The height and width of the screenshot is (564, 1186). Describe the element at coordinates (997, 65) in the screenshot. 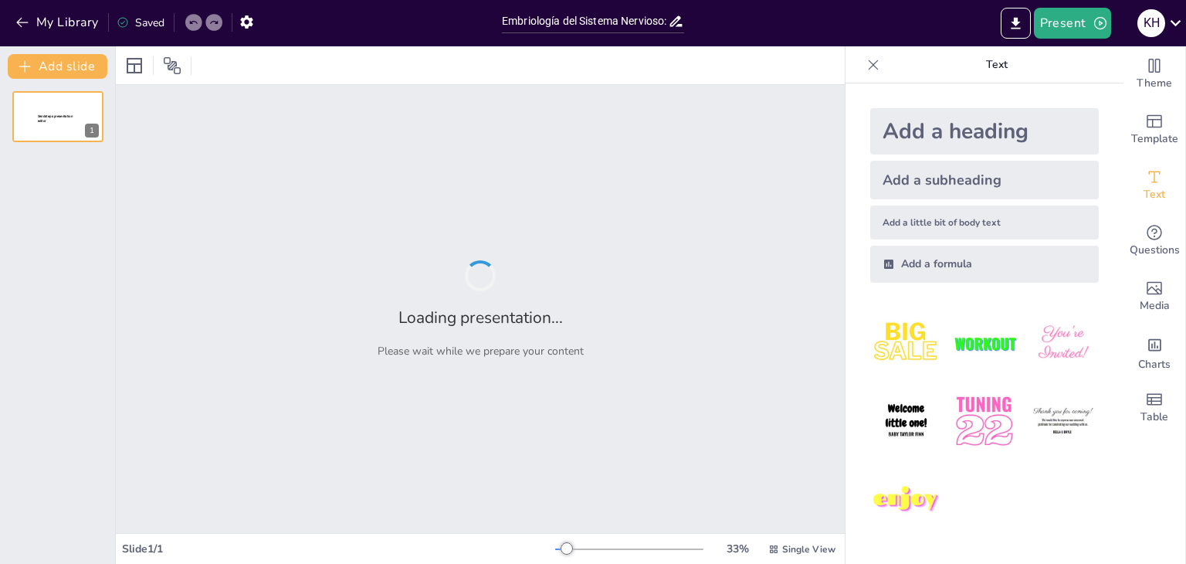

I see `p: Text` at that location.